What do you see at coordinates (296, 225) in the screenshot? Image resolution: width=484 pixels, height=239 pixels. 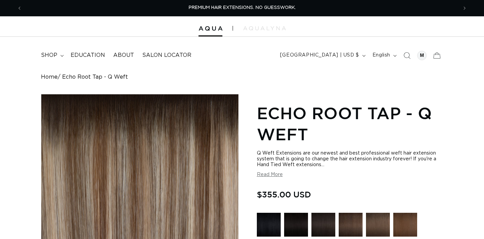 I see `img: 1N Natural Black - Q Weft` at bounding box center [296, 225].